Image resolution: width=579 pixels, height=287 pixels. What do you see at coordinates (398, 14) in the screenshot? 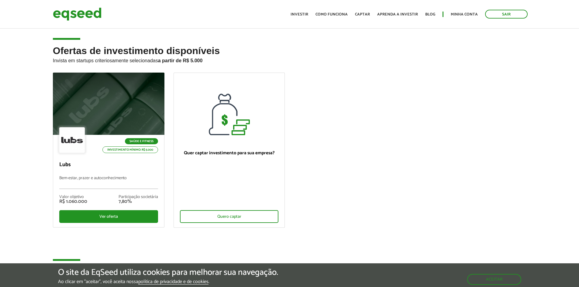
I see `a: Aprenda a investir` at bounding box center [398, 14].